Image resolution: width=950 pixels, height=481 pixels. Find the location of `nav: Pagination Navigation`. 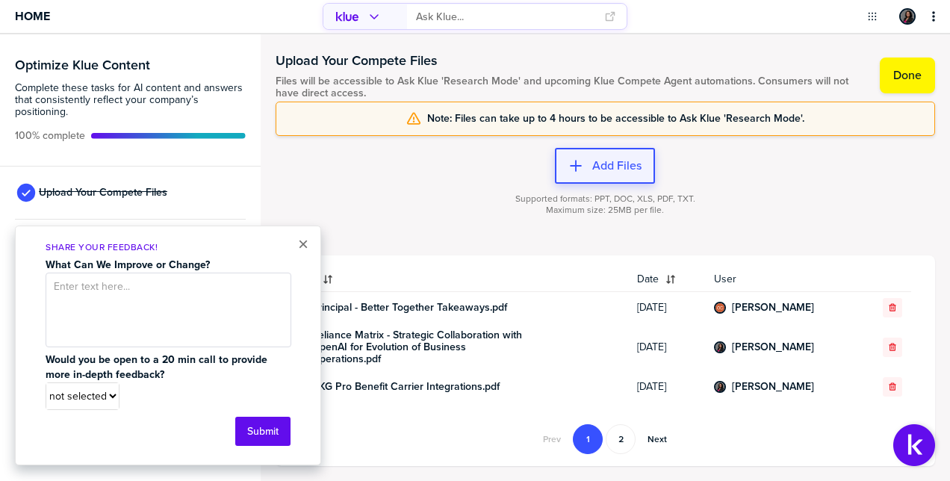

nav: Pagination Navigation is located at coordinates (605, 439).